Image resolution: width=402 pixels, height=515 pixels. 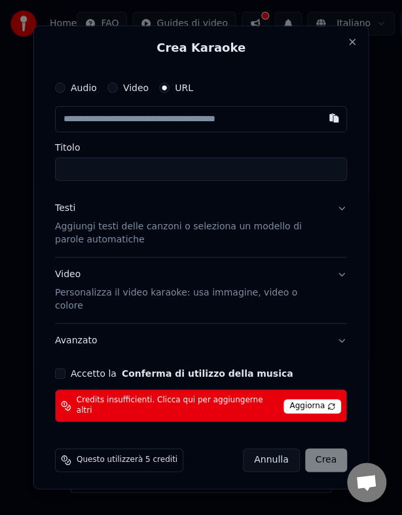 I want to click on label: URL, so click(x=184, y=88).